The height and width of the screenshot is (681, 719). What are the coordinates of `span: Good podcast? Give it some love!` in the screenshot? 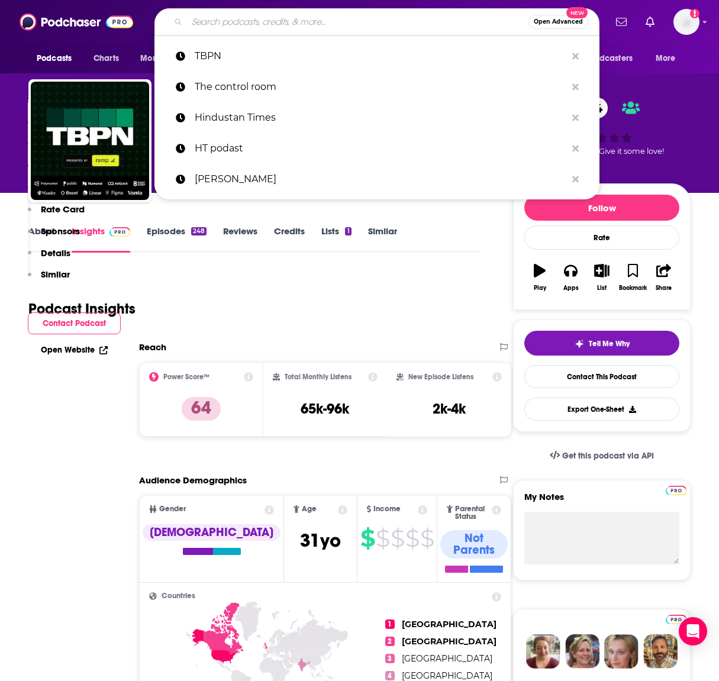 It's located at (602, 151).